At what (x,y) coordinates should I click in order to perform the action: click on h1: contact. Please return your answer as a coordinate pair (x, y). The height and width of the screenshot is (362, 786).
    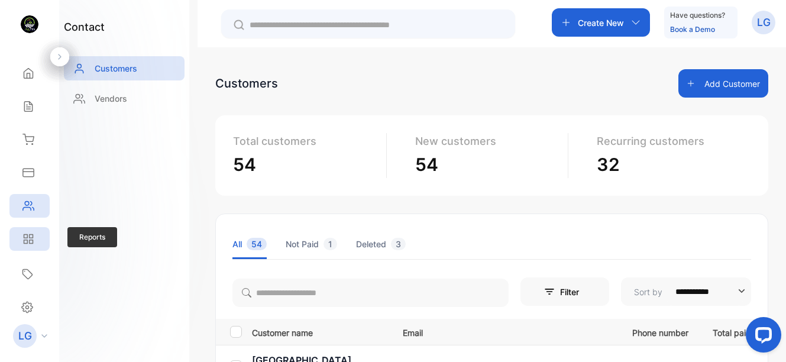
    Looking at the image, I should click on (84, 27).